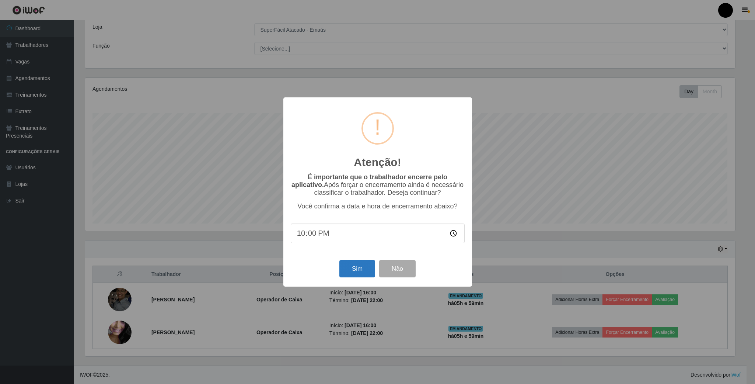 The image size is (755, 384). Describe the element at coordinates (377, 162) in the screenshot. I see `h2: Atenção!` at that location.